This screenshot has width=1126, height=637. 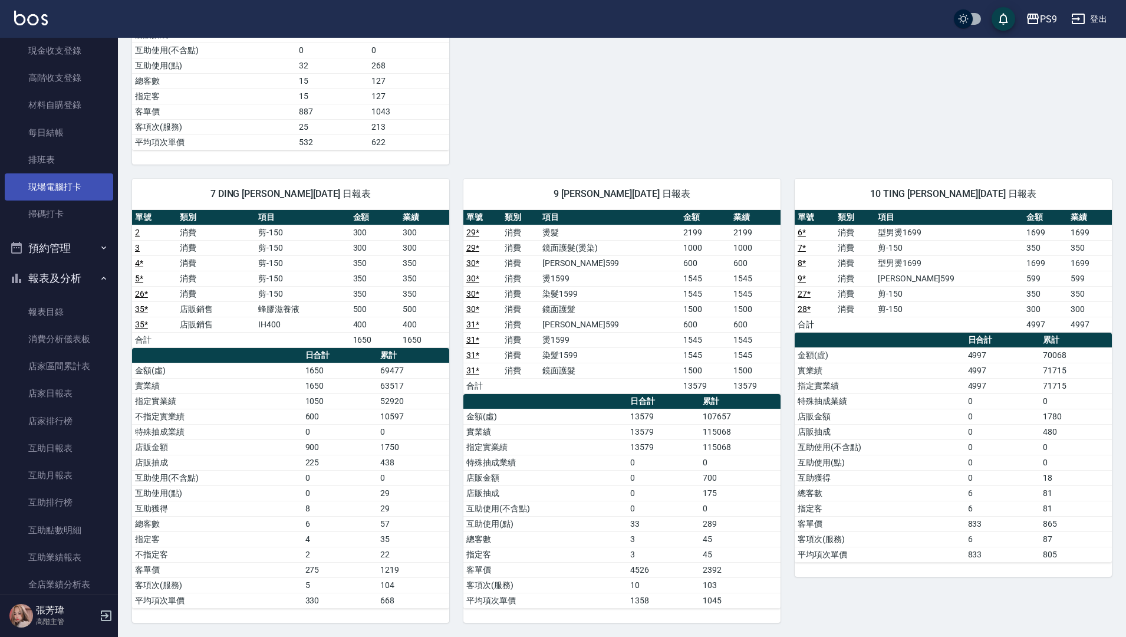 I want to click on a: 全店業績分析表, so click(x=59, y=584).